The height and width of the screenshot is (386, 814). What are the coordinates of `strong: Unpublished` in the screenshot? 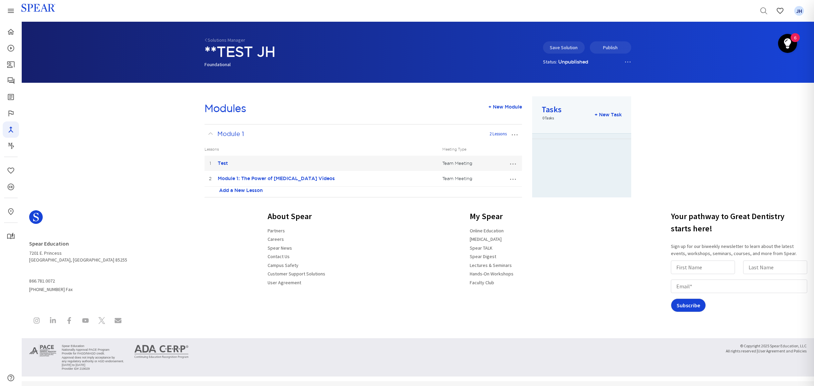 It's located at (573, 62).